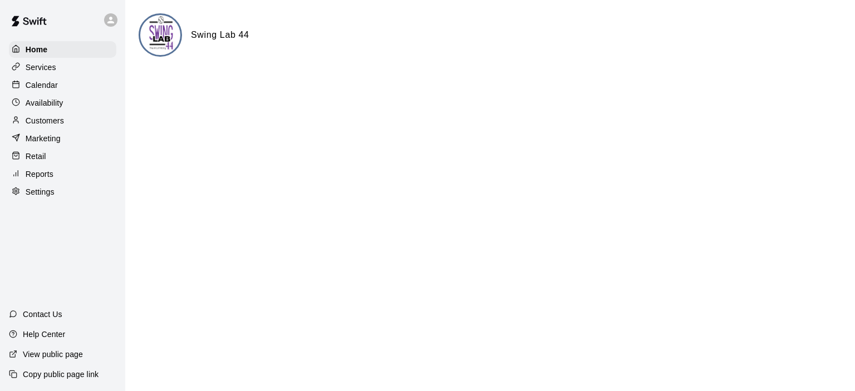 The width and height of the screenshot is (855, 391). I want to click on div: Calendar, so click(62, 85).